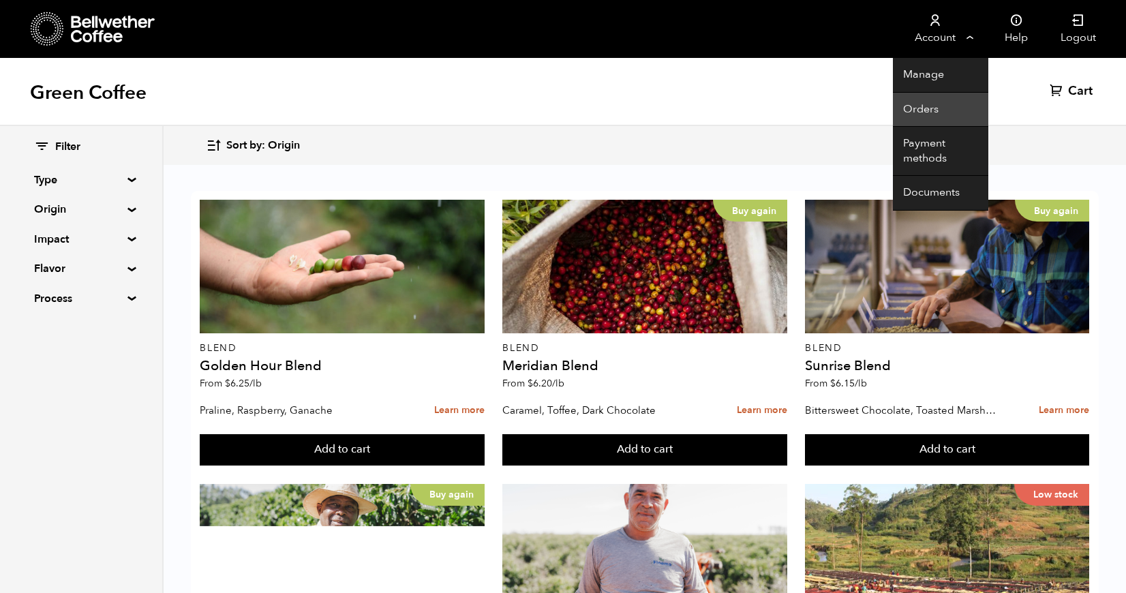  Describe the element at coordinates (1080, 91) in the screenshot. I see `span: Cart` at that location.